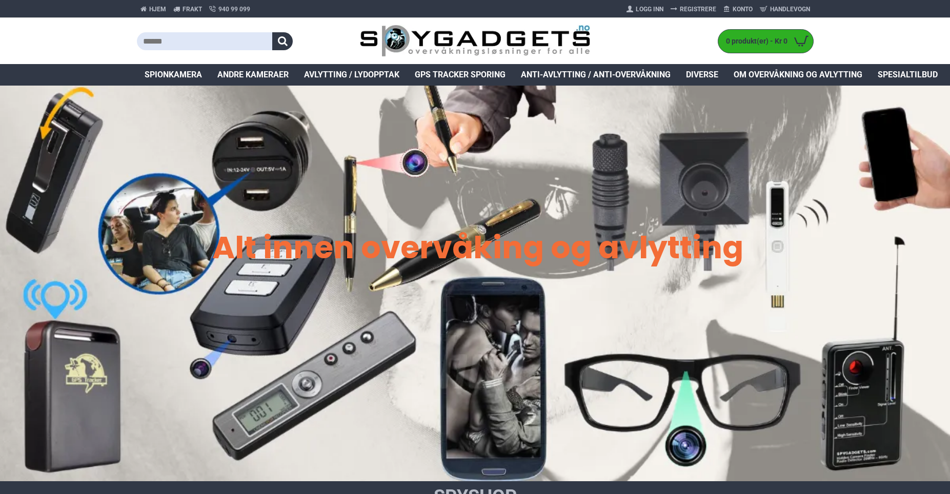  I want to click on a: Logg Inn, so click(645, 9).